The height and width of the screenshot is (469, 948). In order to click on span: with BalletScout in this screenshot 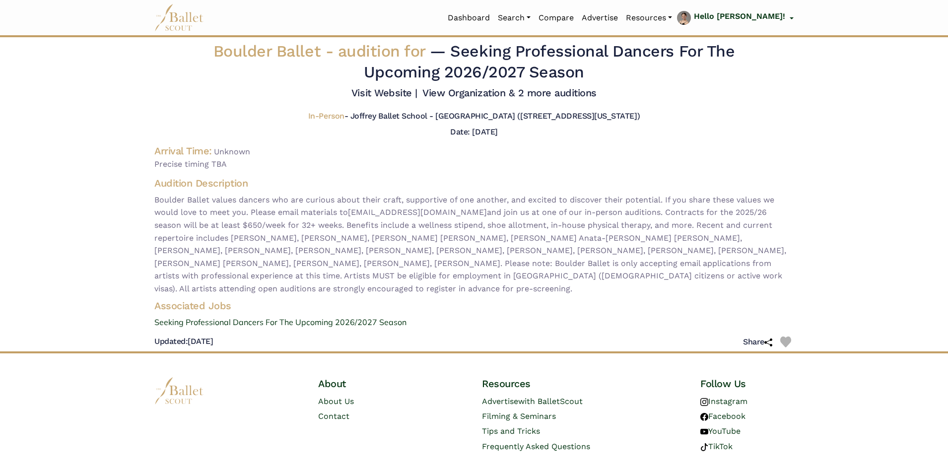, I will do `click(550, 401)`.